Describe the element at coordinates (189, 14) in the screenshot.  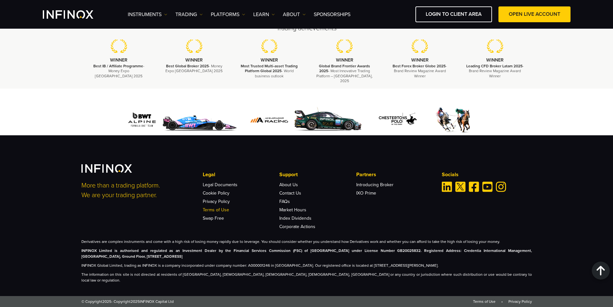
I see `a: TRADING` at that location.